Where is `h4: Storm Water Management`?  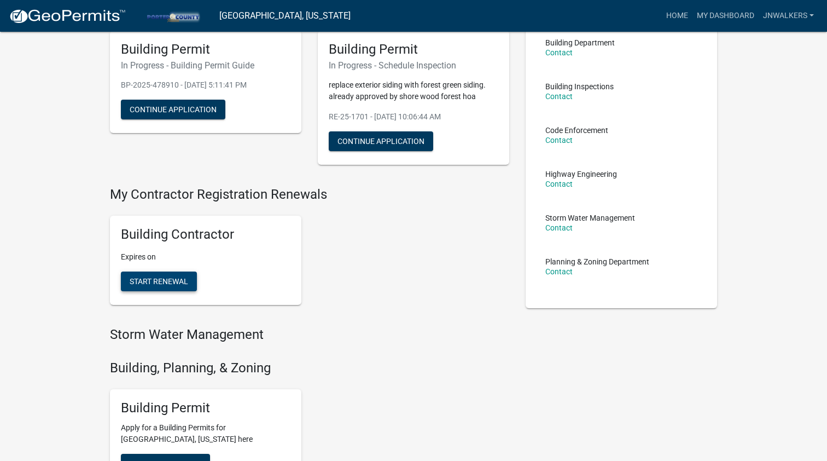
h4: Storm Water Management is located at coordinates (310, 334).